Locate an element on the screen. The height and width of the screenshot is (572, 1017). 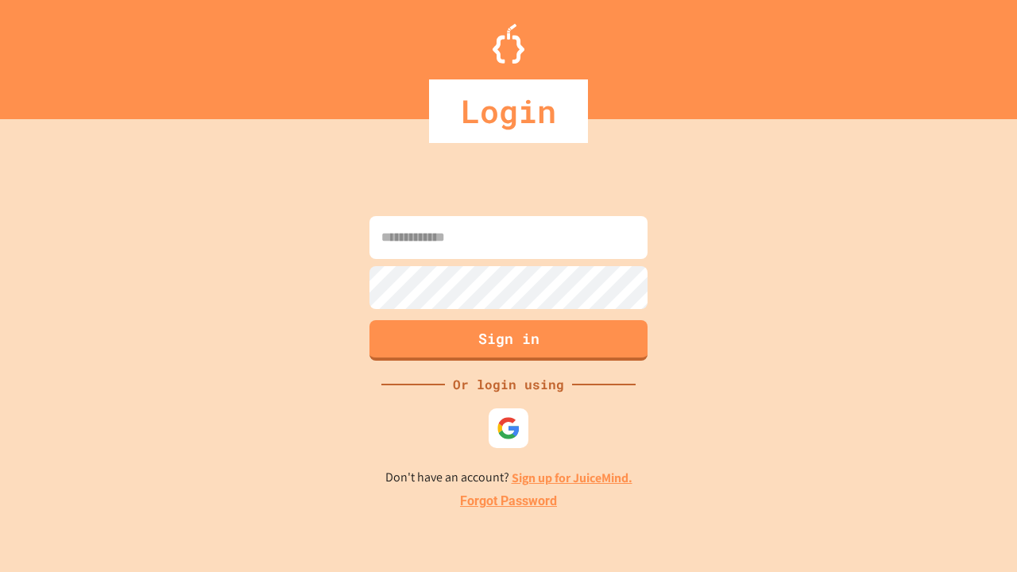
img: Logo.svg is located at coordinates (509, 44).